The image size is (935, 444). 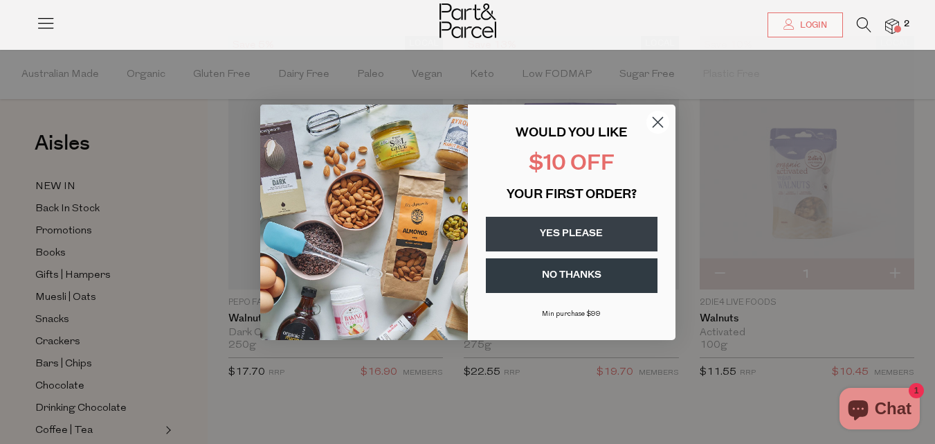 I want to click on a: Login, so click(x=805, y=25).